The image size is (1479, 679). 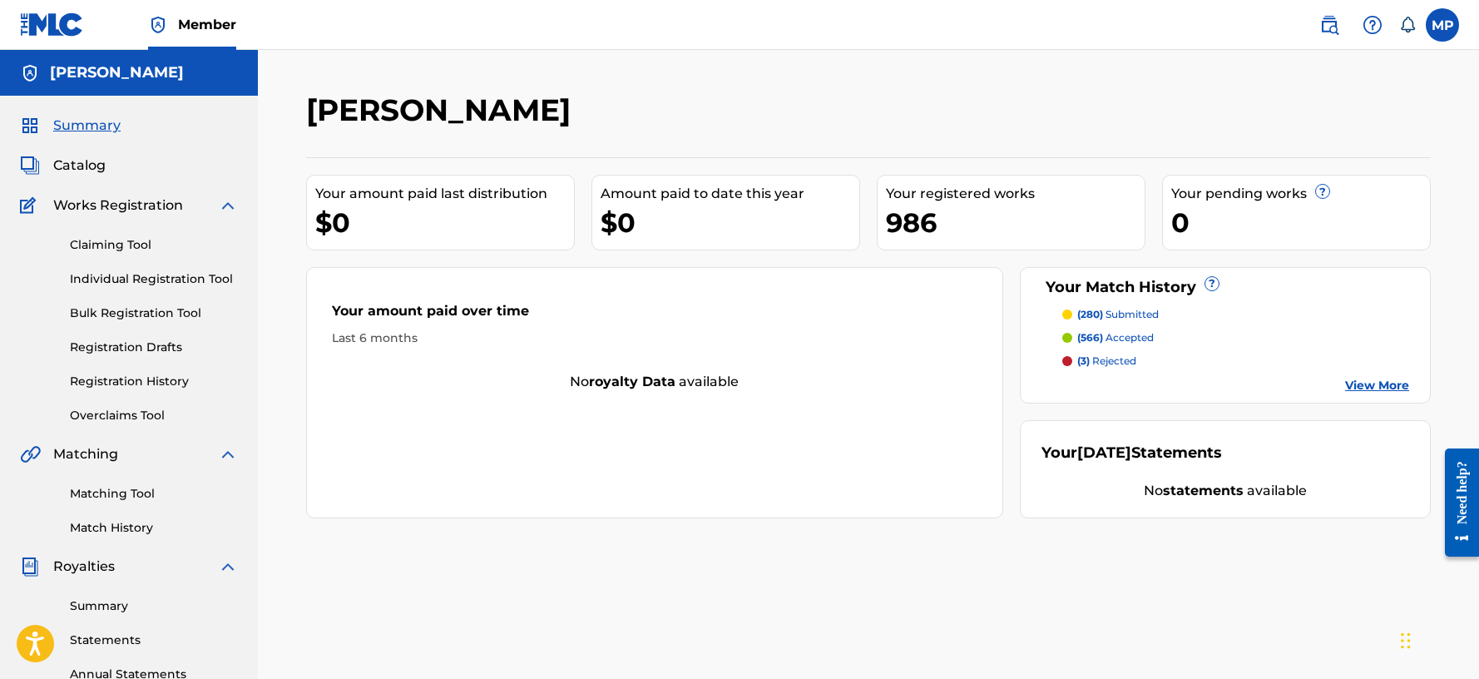 What do you see at coordinates (154, 245) in the screenshot?
I see `a: Claiming Tool` at bounding box center [154, 245].